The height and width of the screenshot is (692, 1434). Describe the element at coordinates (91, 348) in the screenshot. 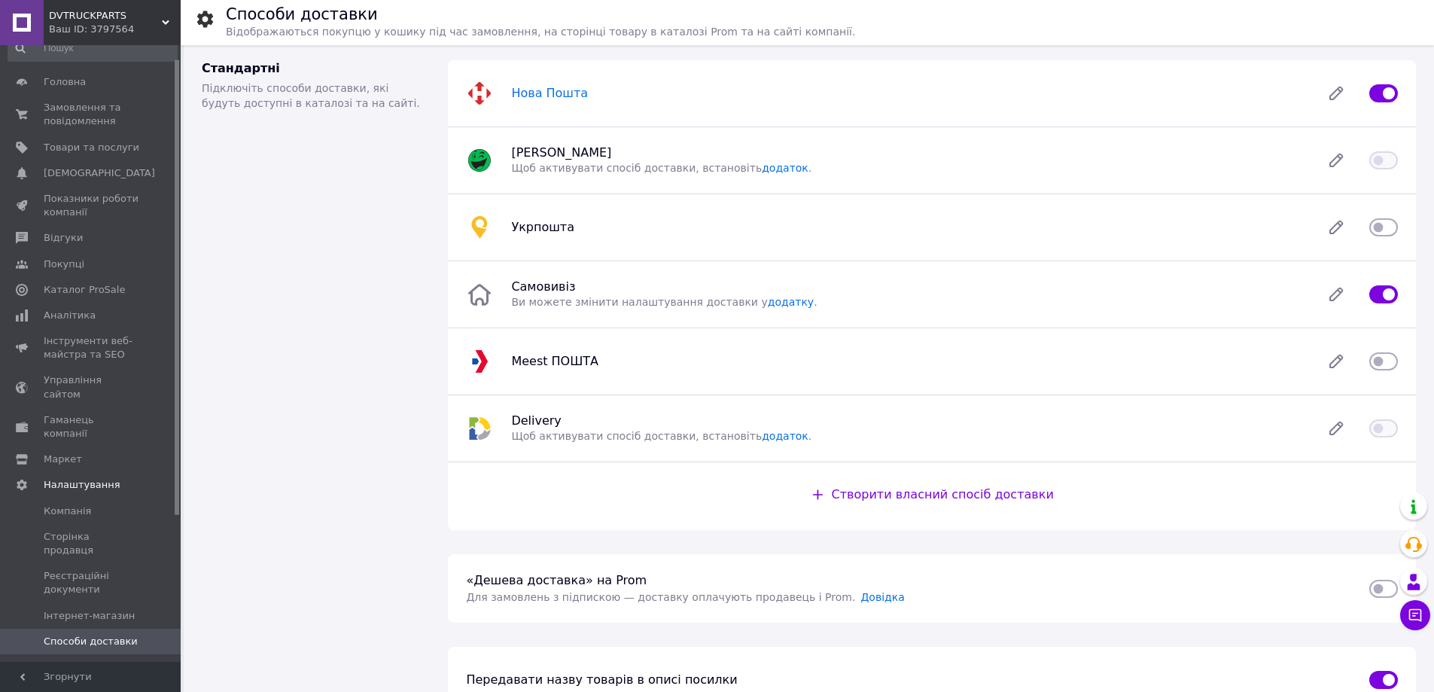

I see `span: Інструменти веб-майстра та SEO` at that location.